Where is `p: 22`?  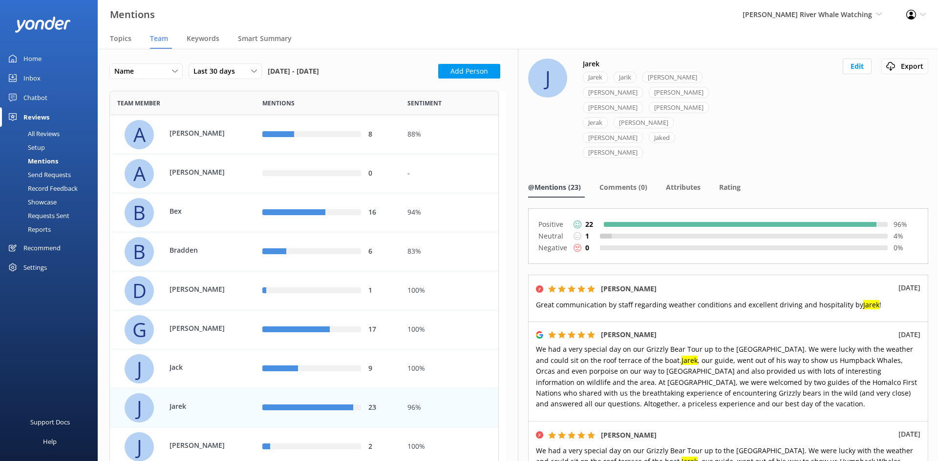
p: 22 is located at coordinates (589, 225).